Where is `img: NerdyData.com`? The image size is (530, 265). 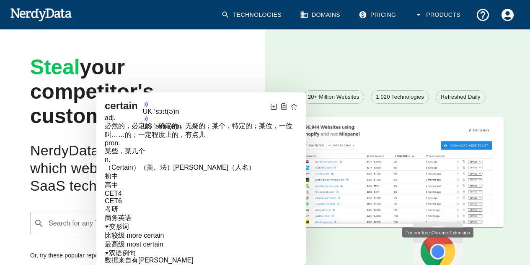
img: NerdyData.com is located at coordinates (41, 14).